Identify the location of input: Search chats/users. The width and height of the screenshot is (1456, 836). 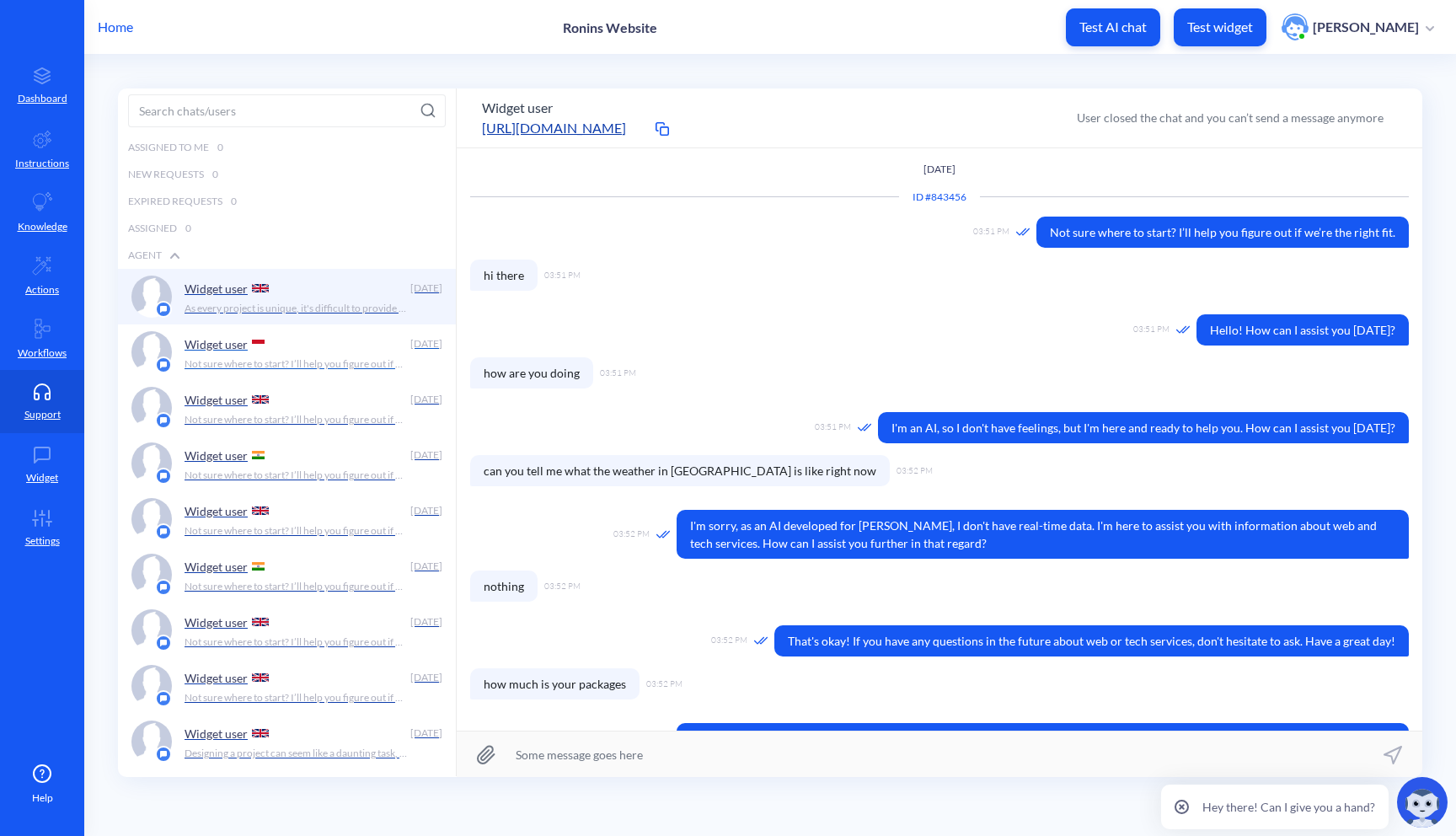
(286, 111).